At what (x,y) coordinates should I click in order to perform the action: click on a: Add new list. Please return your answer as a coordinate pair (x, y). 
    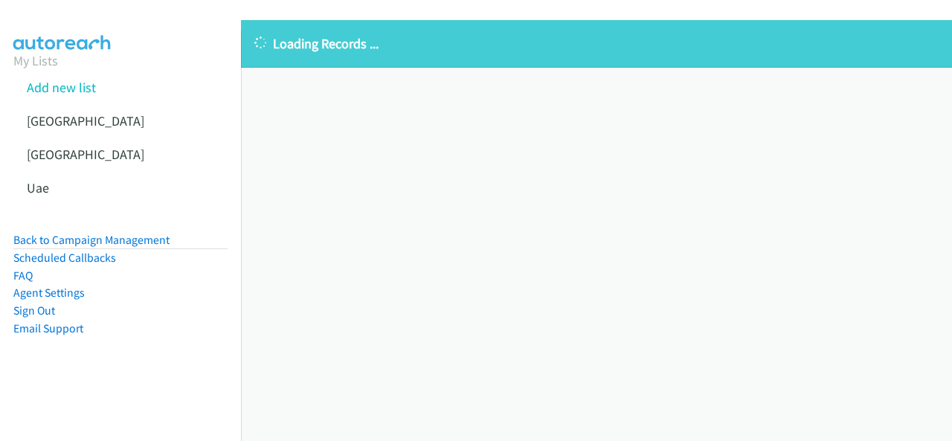
    Looking at the image, I should click on (61, 87).